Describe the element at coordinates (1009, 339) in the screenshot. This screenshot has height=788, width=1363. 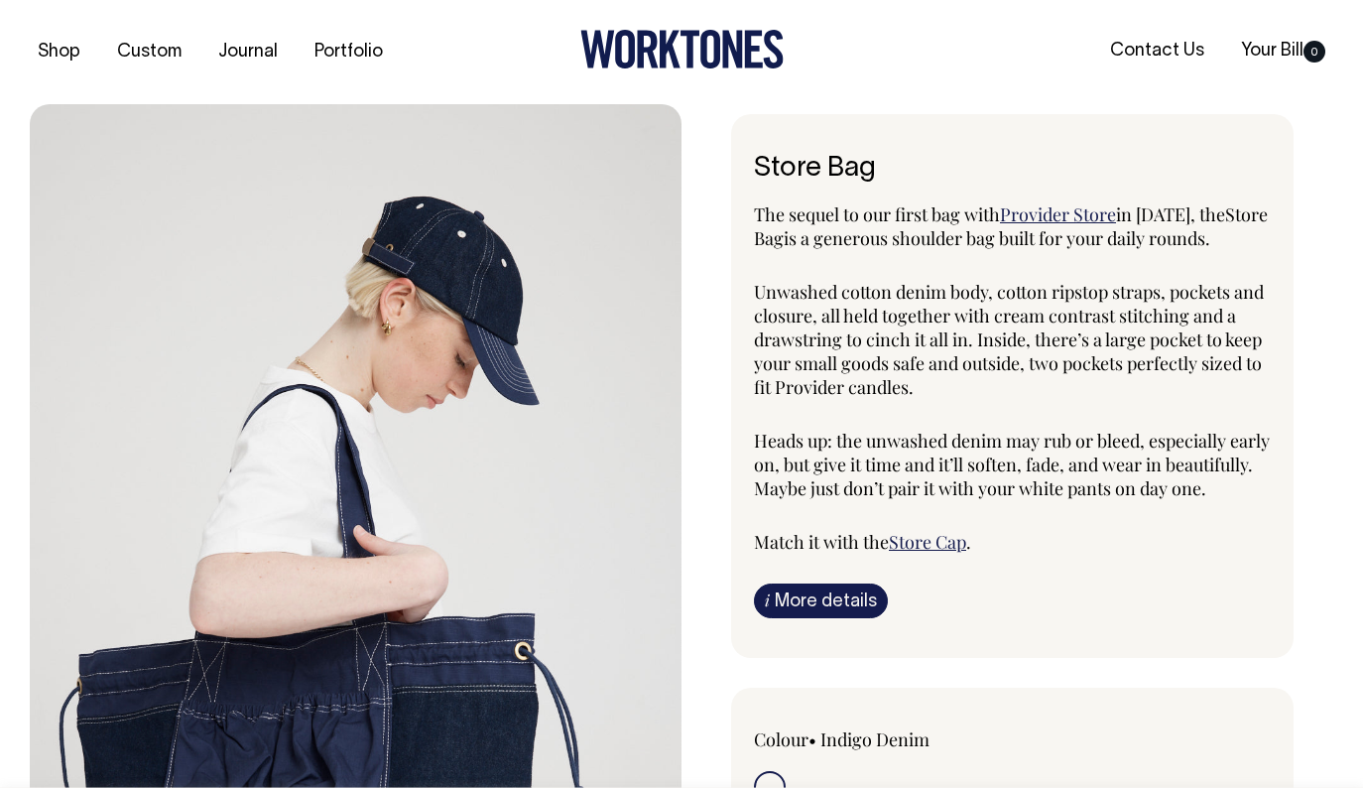
I see `span: Unwashed cotton denim body, cotton ripstop straps, pockets and closure, all held together with cr...` at that location.